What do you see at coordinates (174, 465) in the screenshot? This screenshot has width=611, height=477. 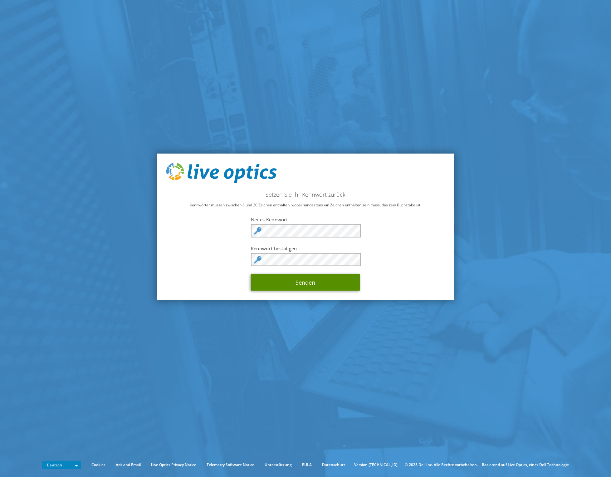 I see `a: Live Optics Privacy Notice` at bounding box center [174, 465].